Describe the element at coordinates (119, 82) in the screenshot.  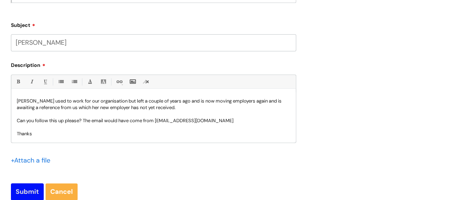
I see `a: Link` at that location.